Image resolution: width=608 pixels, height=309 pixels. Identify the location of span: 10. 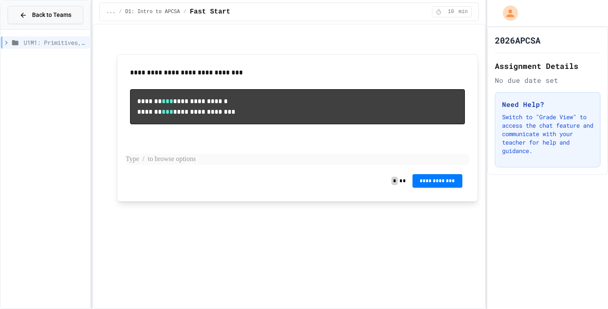
(451, 12).